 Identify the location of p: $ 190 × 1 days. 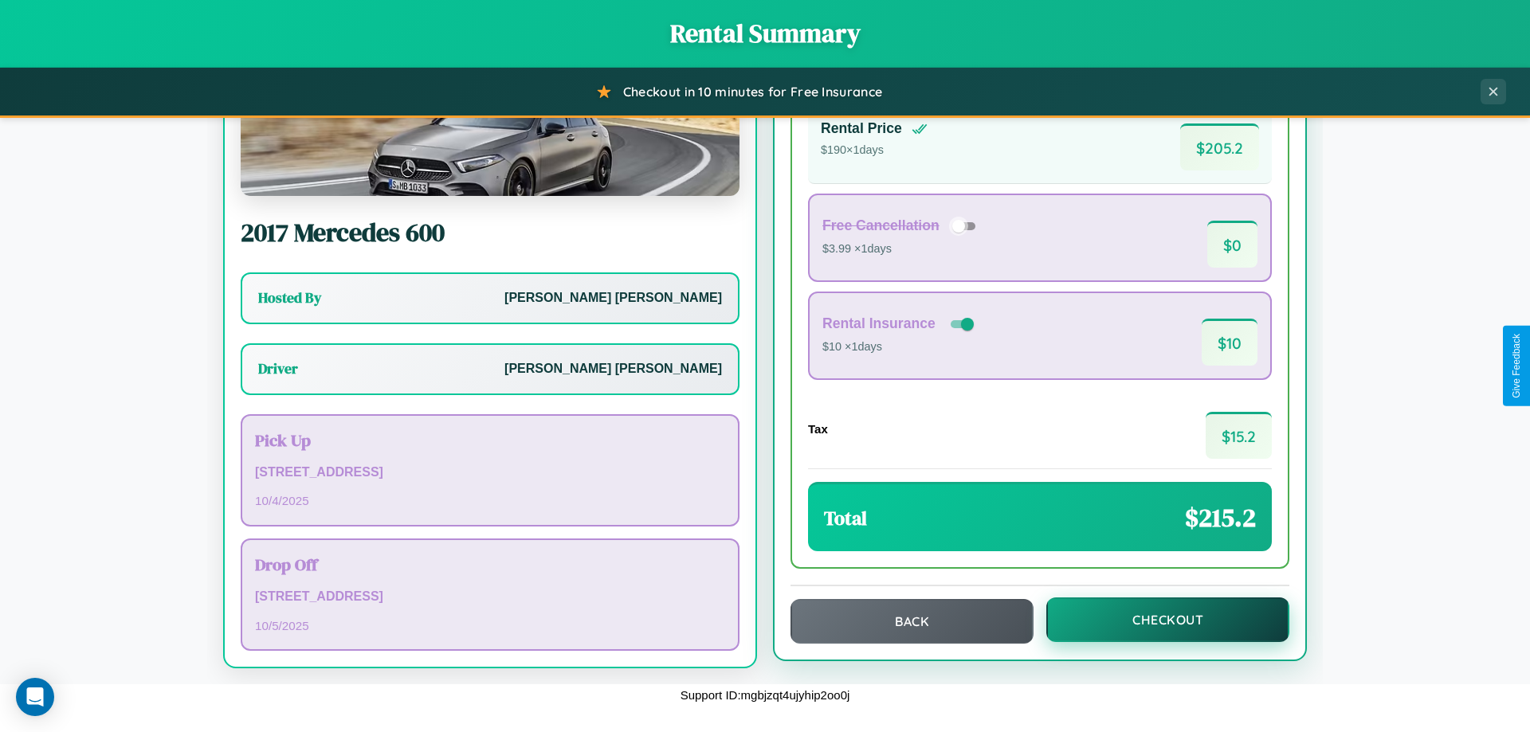
(874, 151).